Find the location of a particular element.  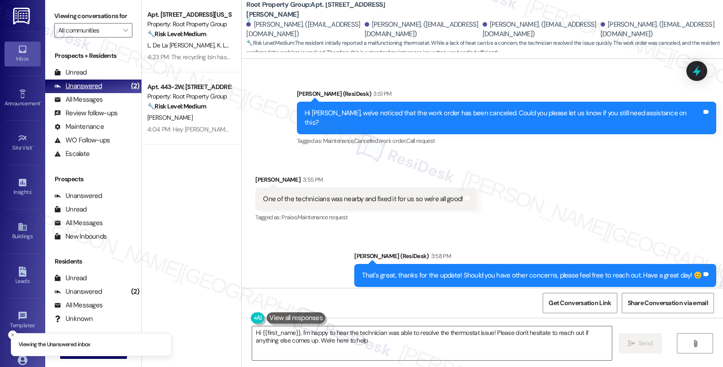

img: ResiDesk Logo is located at coordinates (22, 16).